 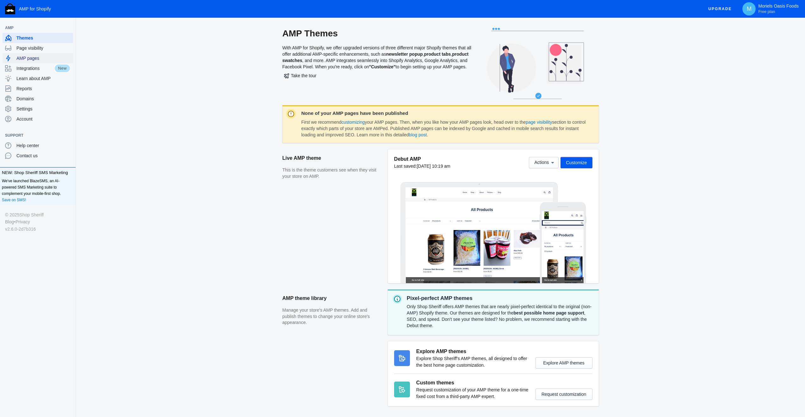 I want to click on p: Moriels Oasis Foods, so click(x=779, y=9).